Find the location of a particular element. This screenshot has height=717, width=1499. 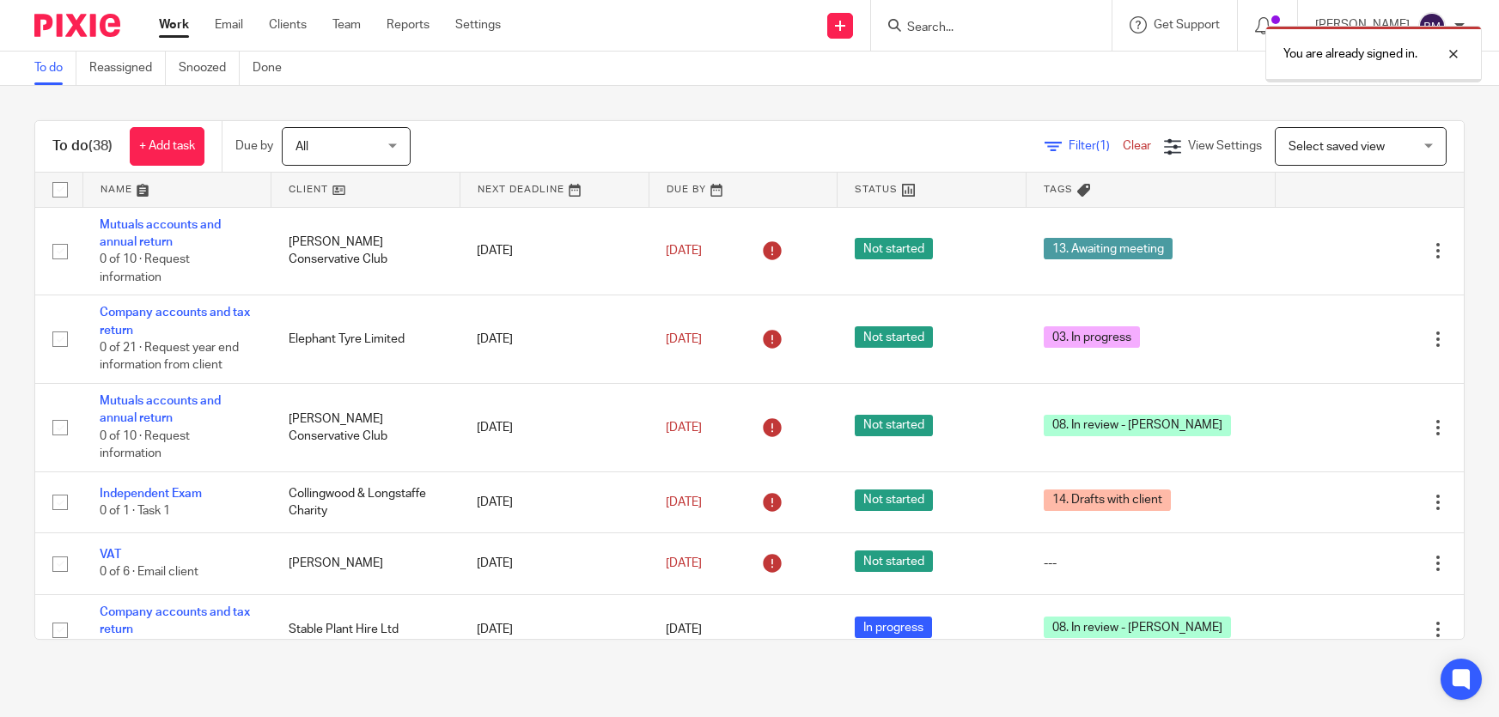

a: Team is located at coordinates (346, 25).